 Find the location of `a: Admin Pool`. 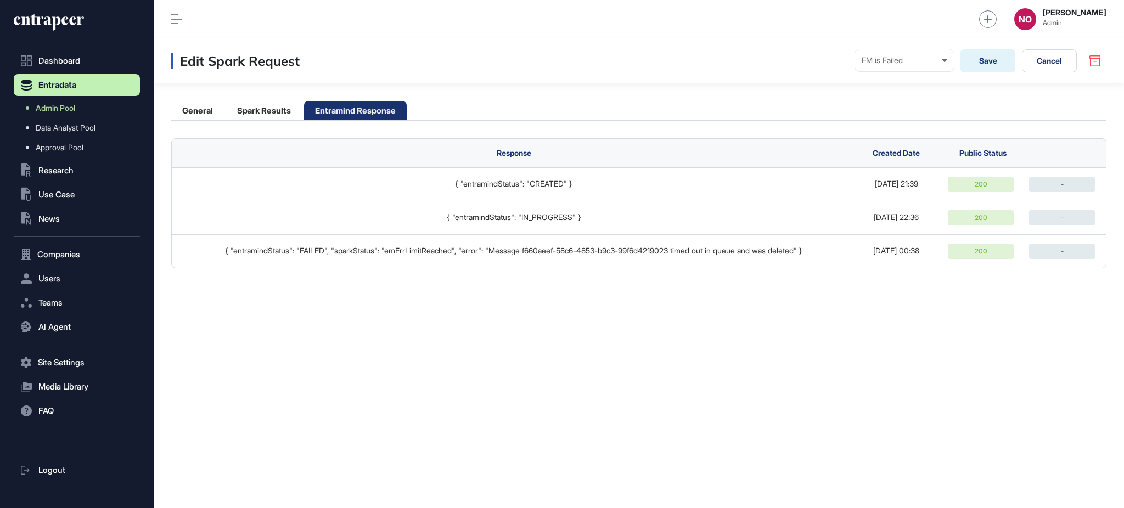

a: Admin Pool is located at coordinates (80, 108).